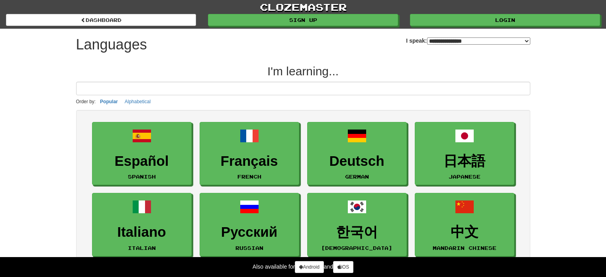  I want to click on h3: Español, so click(142, 161).